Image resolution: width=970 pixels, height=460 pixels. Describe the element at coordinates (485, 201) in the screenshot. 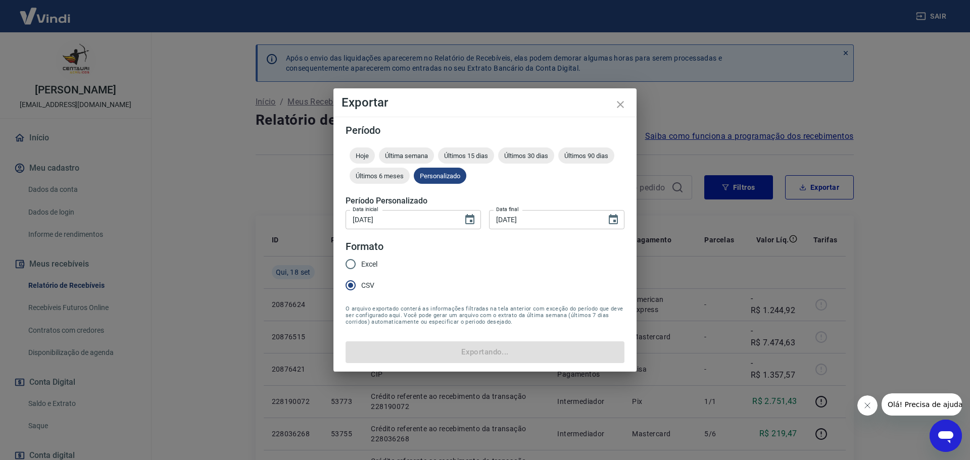

I see `h5: Período Personalizado` at that location.